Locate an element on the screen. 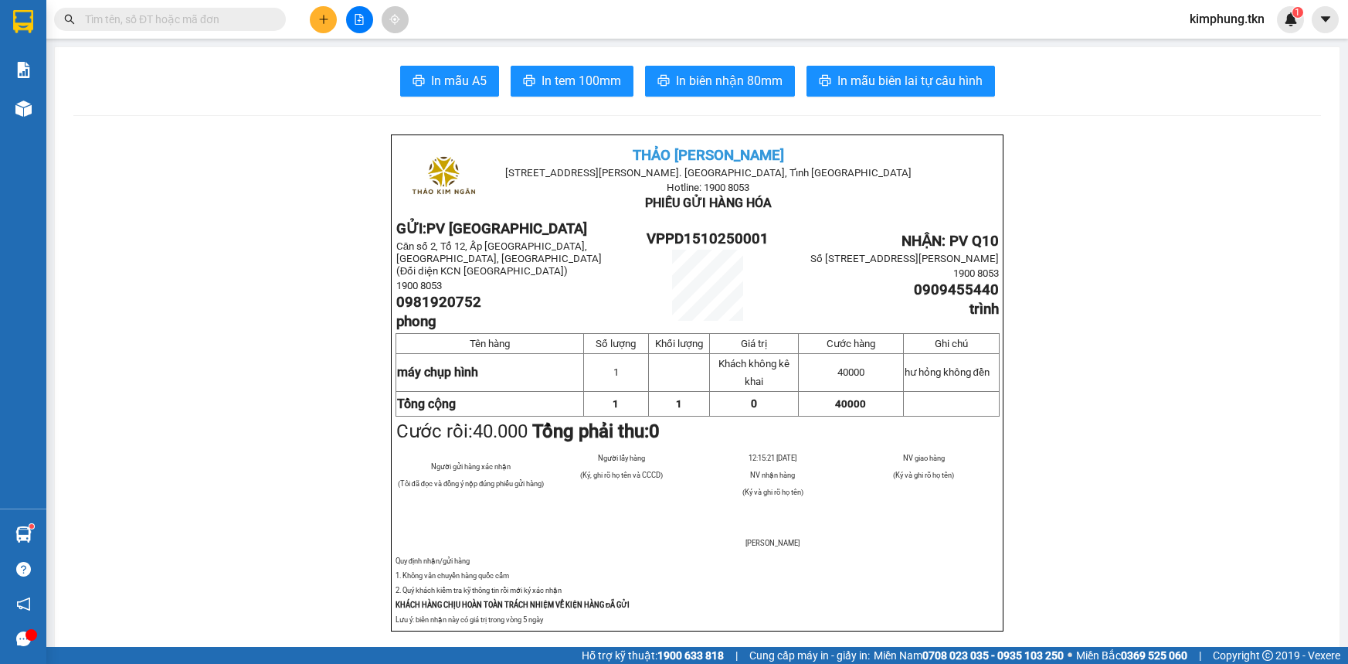  span: Tên hàng is located at coordinates (490, 343).